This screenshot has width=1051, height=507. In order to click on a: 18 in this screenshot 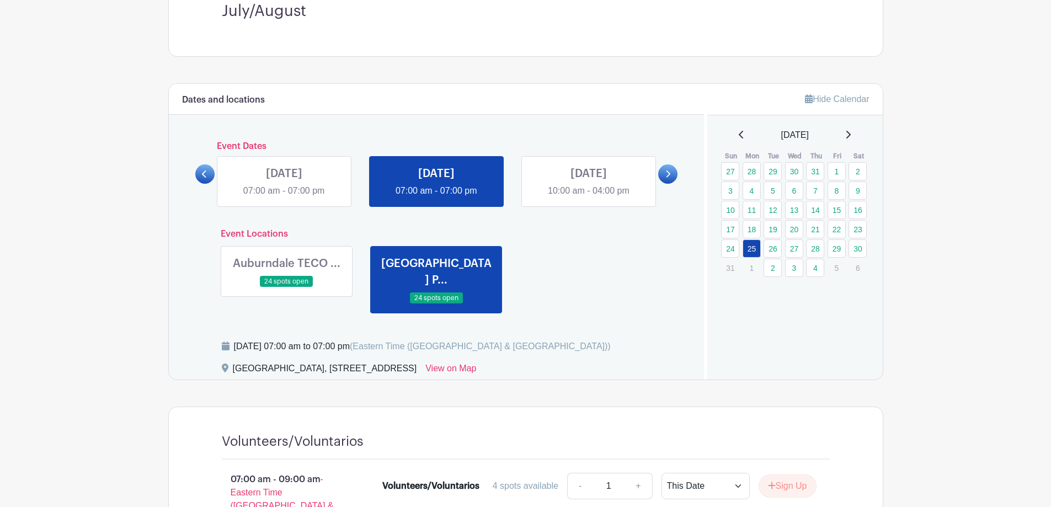, I will do `click(751, 229)`.